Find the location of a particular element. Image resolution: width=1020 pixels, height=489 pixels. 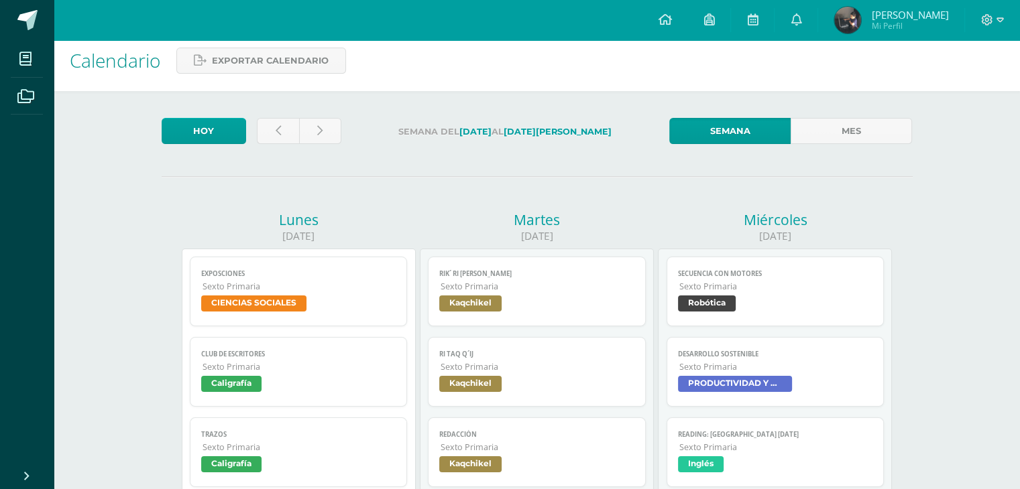

span: Exportar calendario is located at coordinates (270, 60).